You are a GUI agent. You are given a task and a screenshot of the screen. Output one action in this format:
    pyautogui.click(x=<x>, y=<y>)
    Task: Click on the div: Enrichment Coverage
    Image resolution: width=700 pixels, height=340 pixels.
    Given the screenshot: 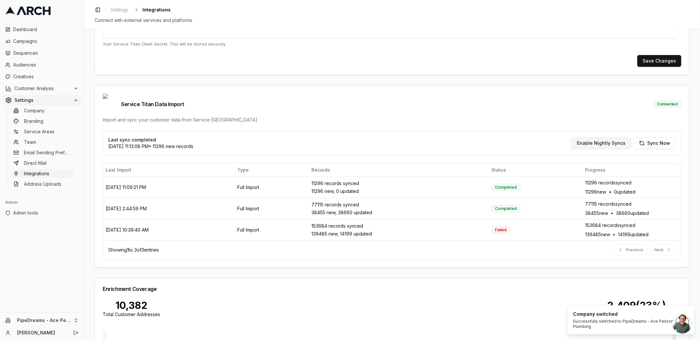 What is the action you would take?
    pyautogui.click(x=392, y=289)
    